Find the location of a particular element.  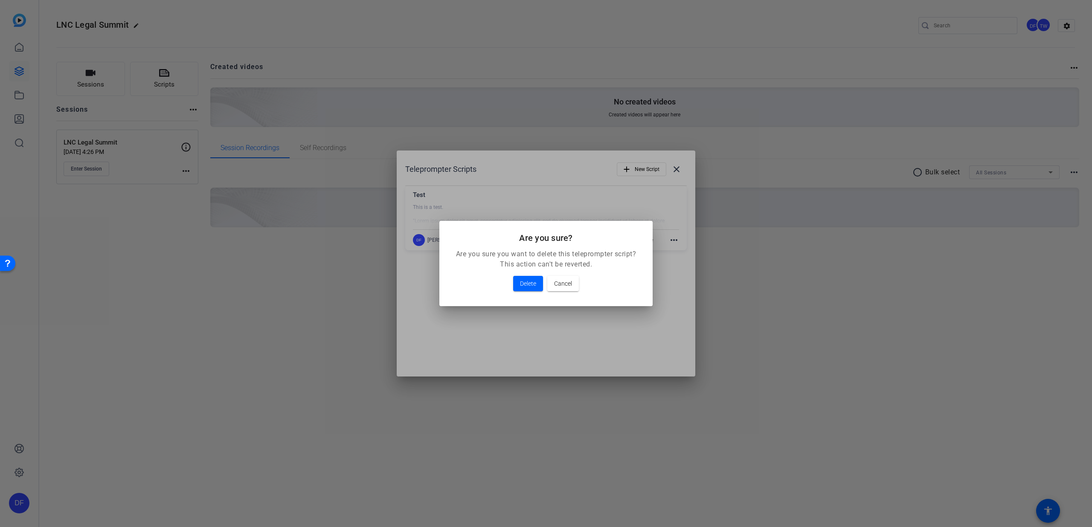

span: Delete is located at coordinates (528, 284).